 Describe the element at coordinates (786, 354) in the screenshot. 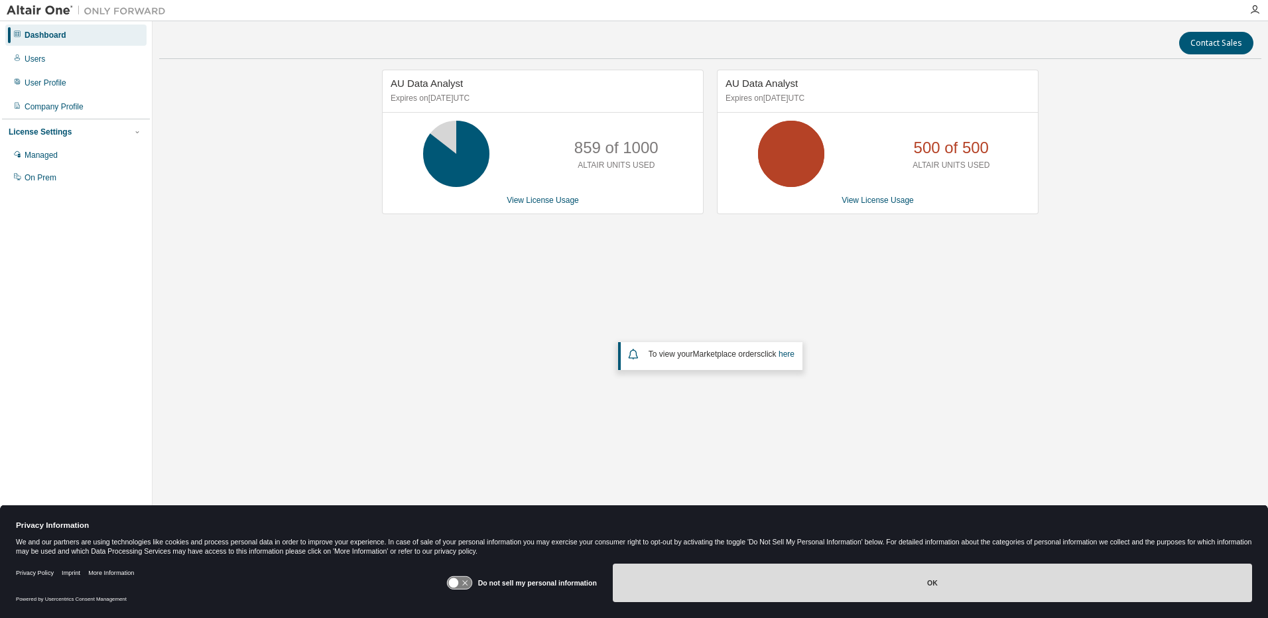

I see `a: here` at that location.